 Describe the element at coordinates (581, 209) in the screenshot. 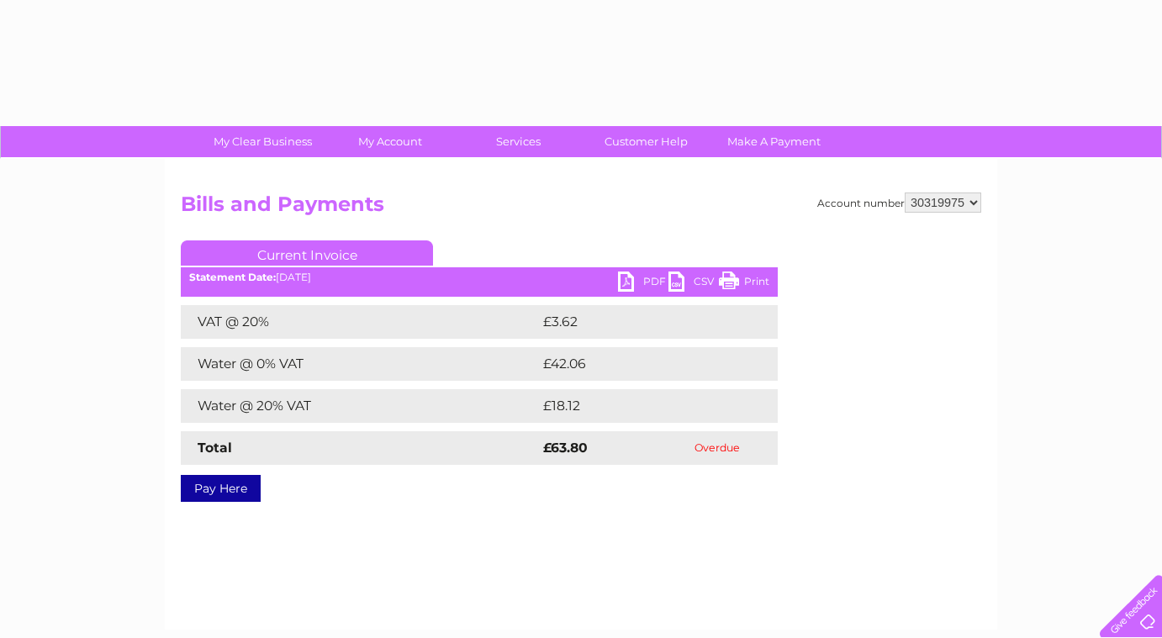

I see `h2: Bills and Payments` at that location.